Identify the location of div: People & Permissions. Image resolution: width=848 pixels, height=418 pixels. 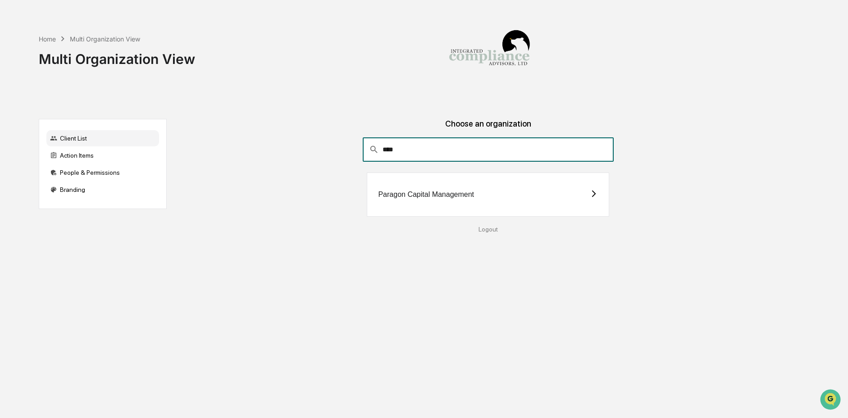
(103, 173).